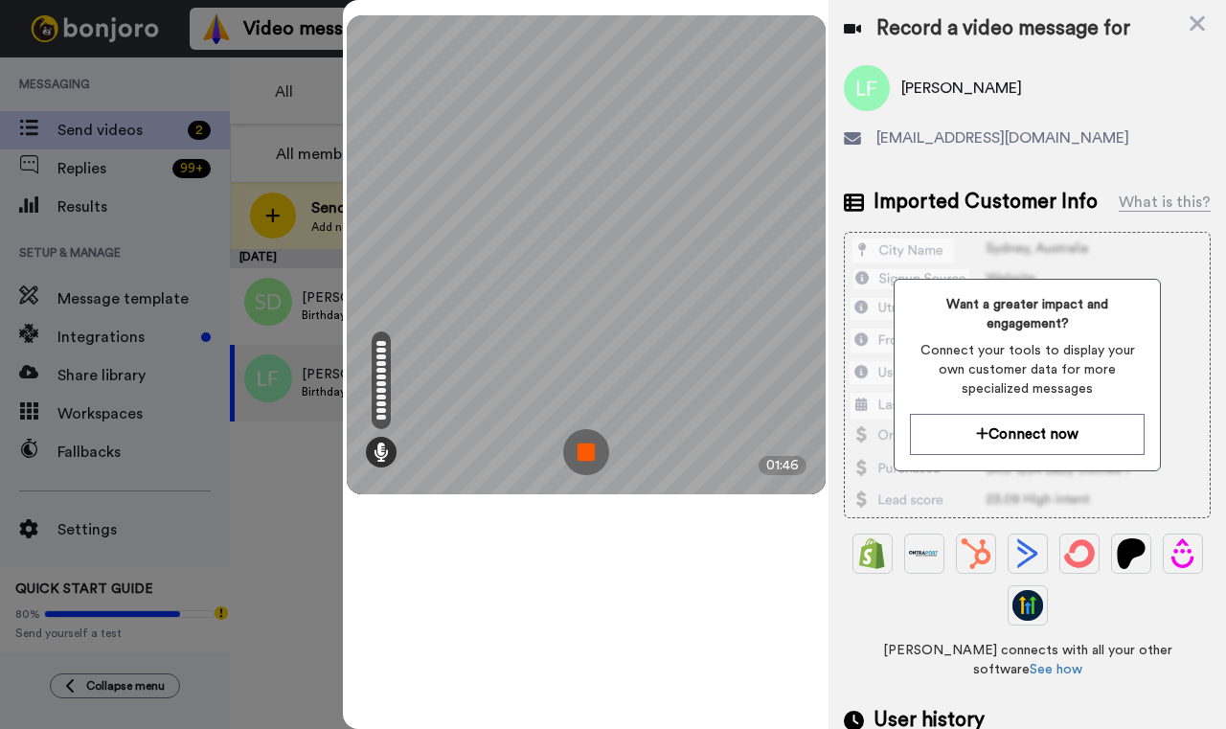 The height and width of the screenshot is (729, 1226). I want to click on img: Drip, so click(1183, 554).